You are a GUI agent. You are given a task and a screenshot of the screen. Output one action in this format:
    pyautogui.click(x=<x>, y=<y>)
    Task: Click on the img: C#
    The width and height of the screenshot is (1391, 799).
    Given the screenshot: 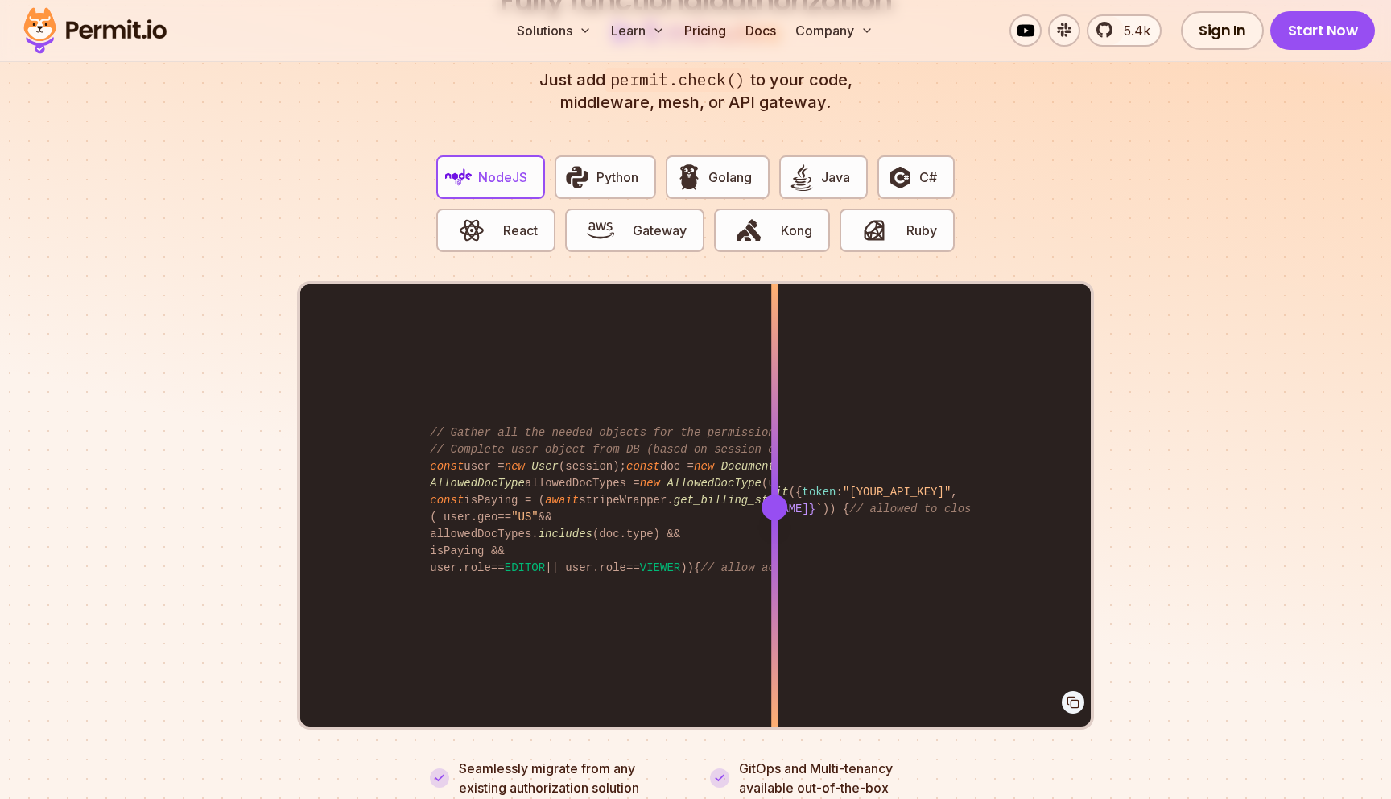 What is the action you would take?
    pyautogui.click(x=900, y=177)
    